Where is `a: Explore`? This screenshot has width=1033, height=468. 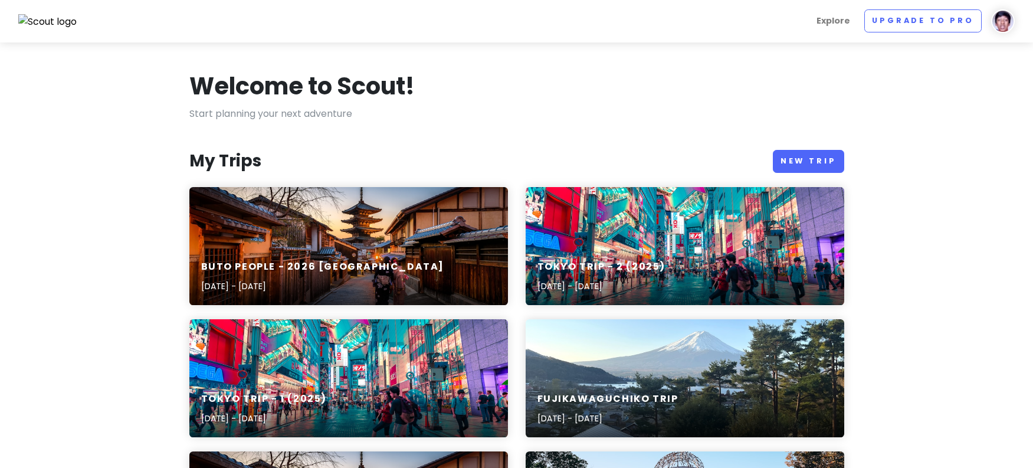
a: Explore is located at coordinates (833, 21).